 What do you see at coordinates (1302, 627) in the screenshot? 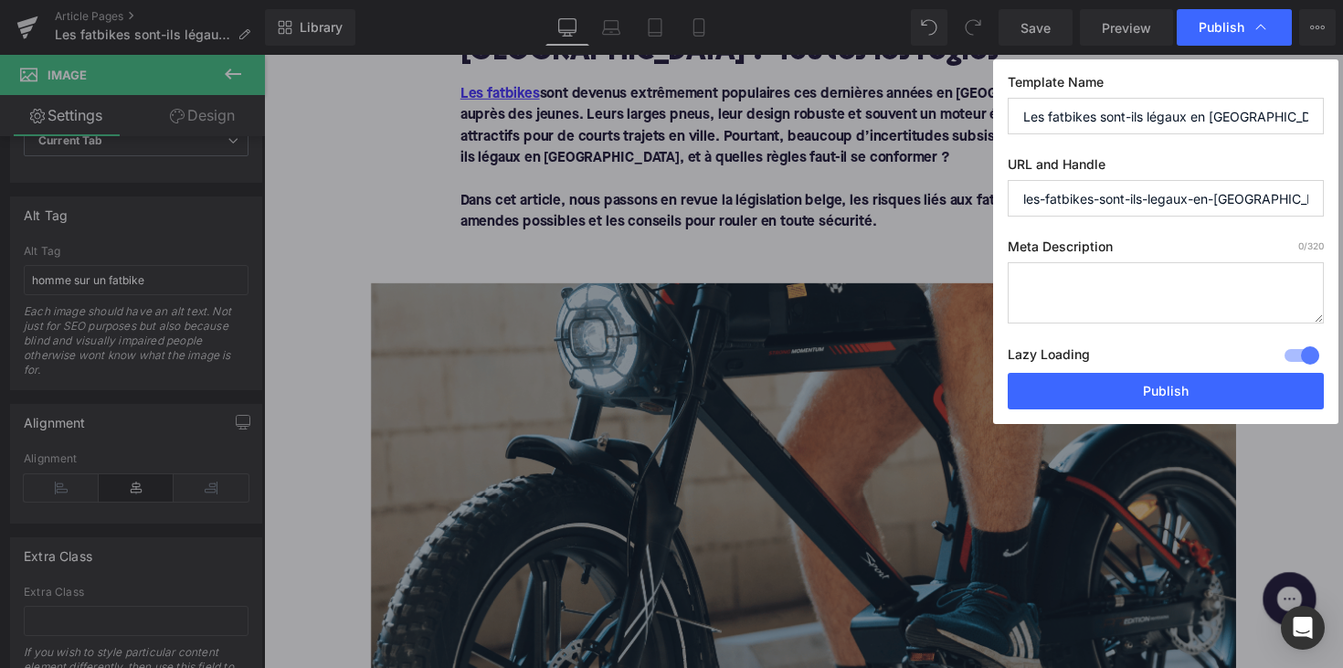
I see `div: Open Intercom Messenger` at bounding box center [1302, 627].